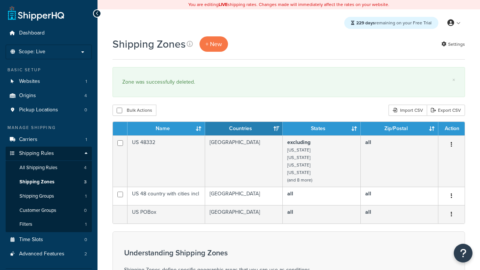 The image size is (480, 270). What do you see at coordinates (366, 23) in the screenshot?
I see `strong: 229 days` at bounding box center [366, 23].